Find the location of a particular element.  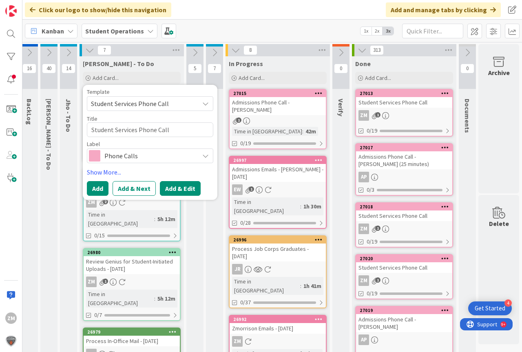

span: Label is located at coordinates (93, 144).